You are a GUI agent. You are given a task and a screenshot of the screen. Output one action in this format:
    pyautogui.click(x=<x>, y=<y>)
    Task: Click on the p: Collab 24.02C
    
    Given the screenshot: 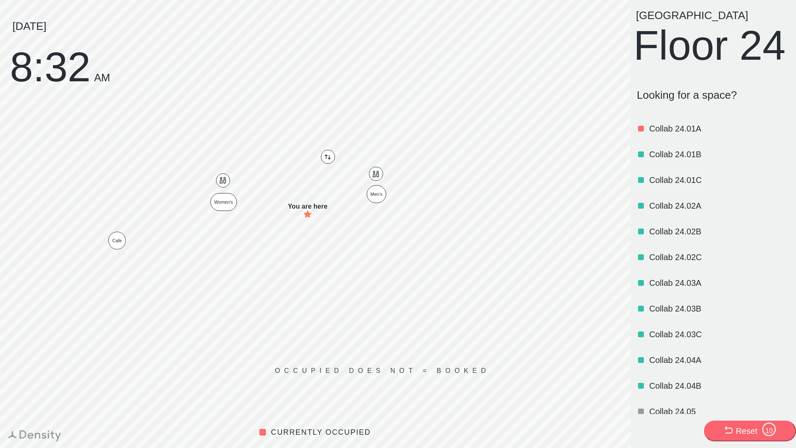 What is the action you would take?
    pyautogui.click(x=719, y=257)
    